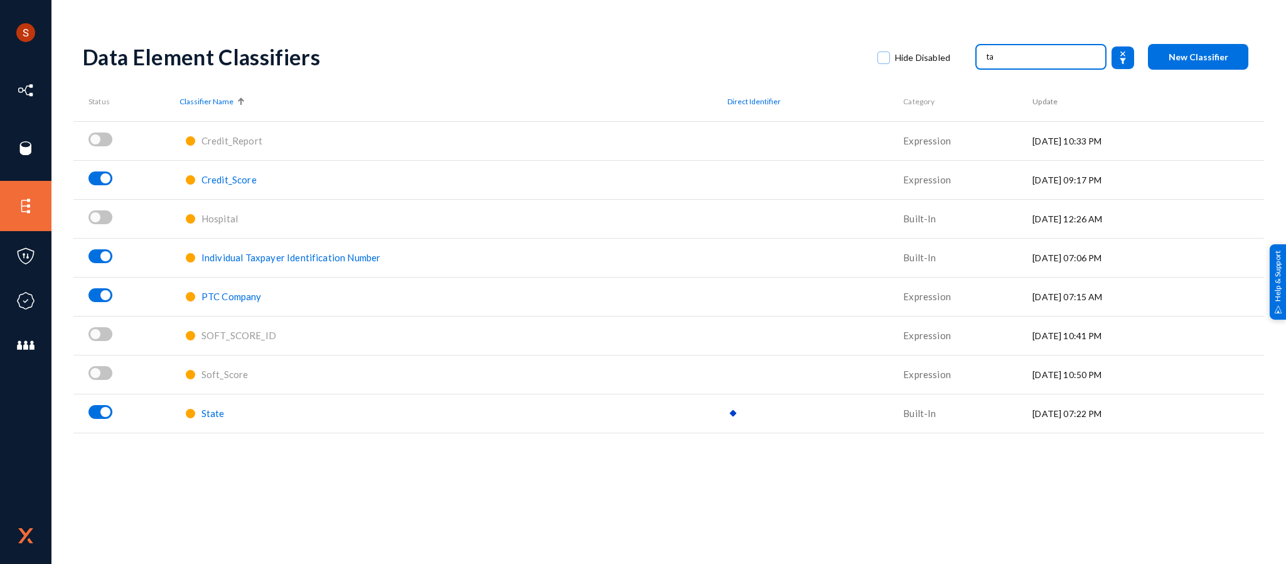  I want to click on span: PTC Company, so click(232, 296).